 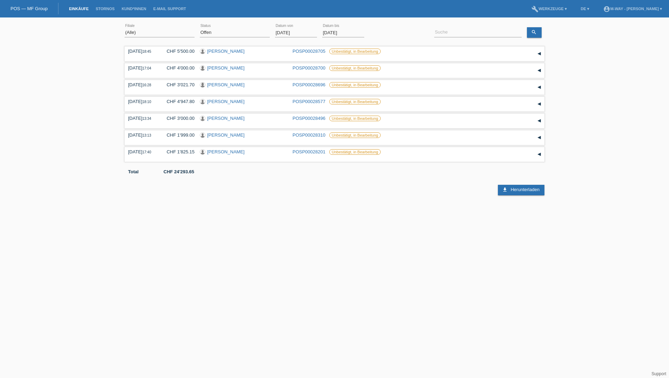 I want to click on span: 16:28, so click(x=147, y=85).